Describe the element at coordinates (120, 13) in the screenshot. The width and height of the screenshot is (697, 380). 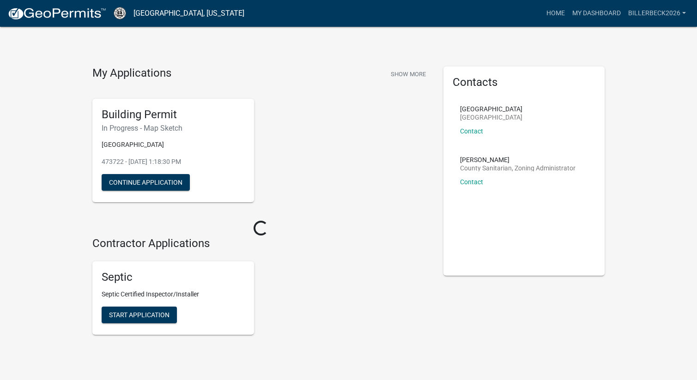
I see `img: Grundy County, Iowa` at that location.